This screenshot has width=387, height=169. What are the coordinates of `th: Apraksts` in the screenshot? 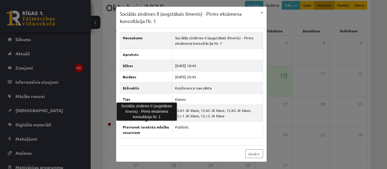 It's located at (146, 54).